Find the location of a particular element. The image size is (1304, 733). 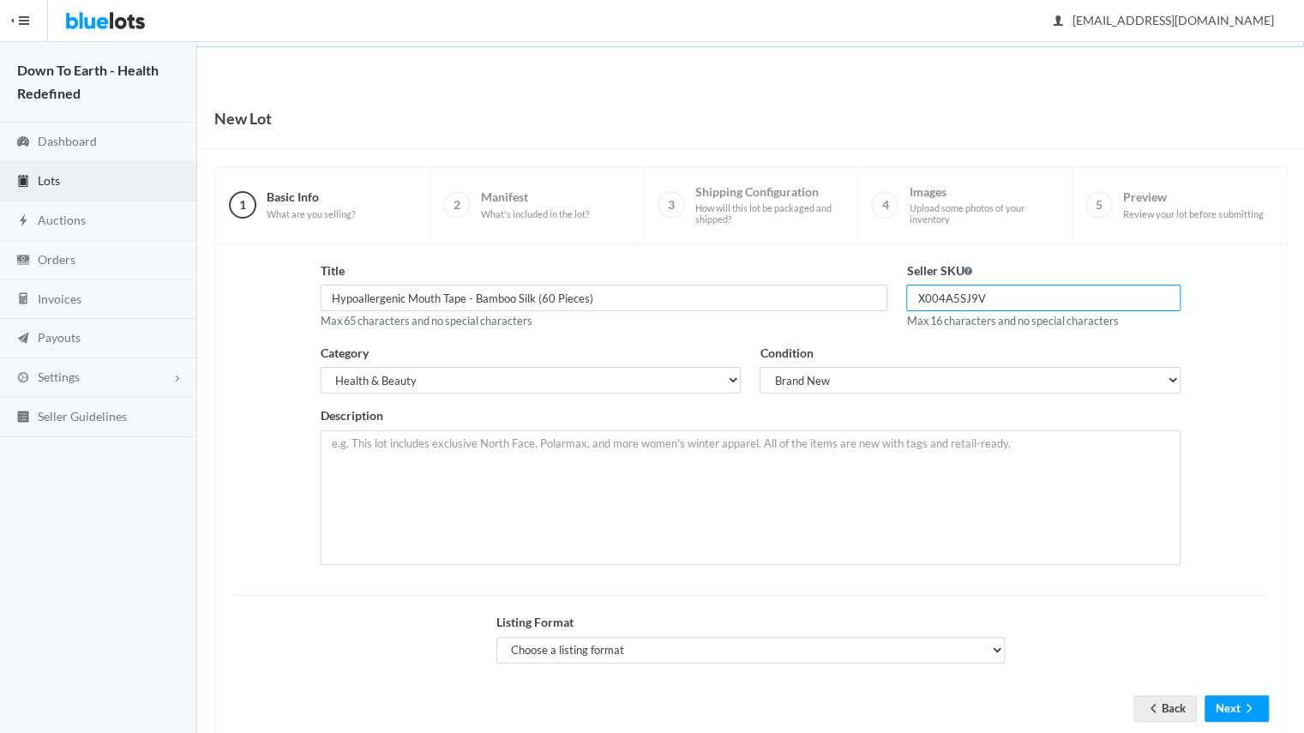

label: Category is located at coordinates (345, 353).